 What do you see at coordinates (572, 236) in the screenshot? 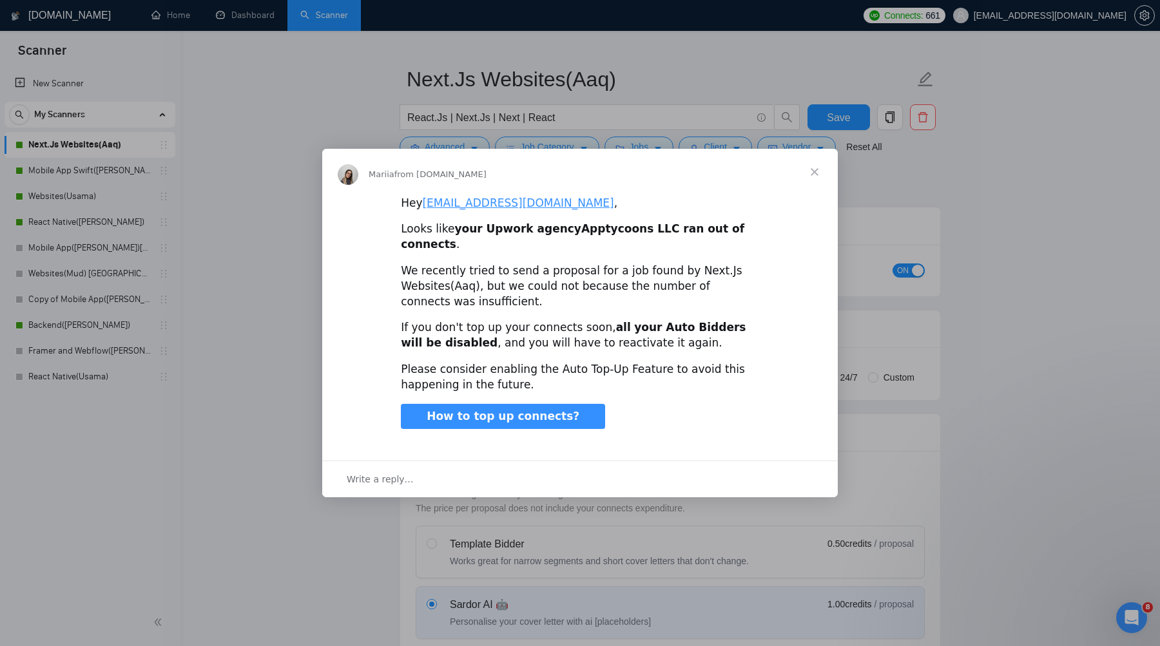
I see `b: Apptycoons LLC ran out of connects` at bounding box center [572, 236].